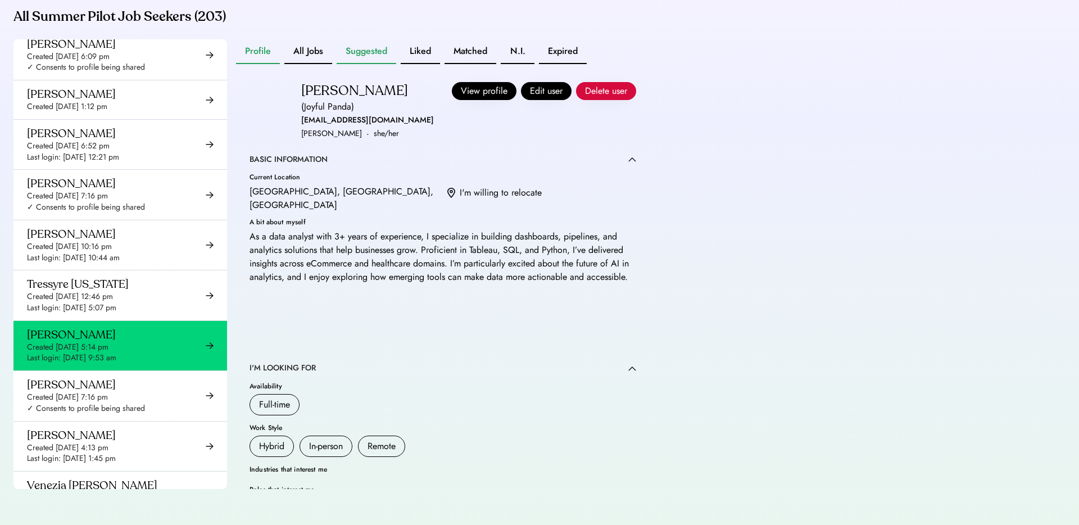  Describe the element at coordinates (283, 368) in the screenshot. I see `div: I'M LOOKING FOR` at that location.